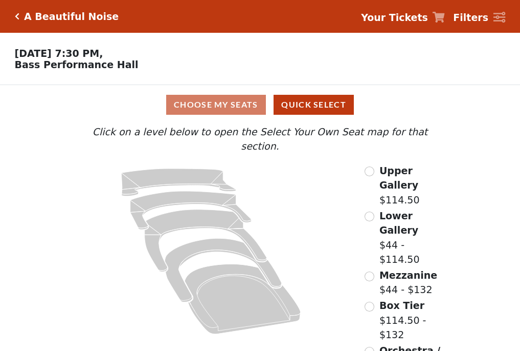  I want to click on strong: Your Tickets, so click(395, 17).